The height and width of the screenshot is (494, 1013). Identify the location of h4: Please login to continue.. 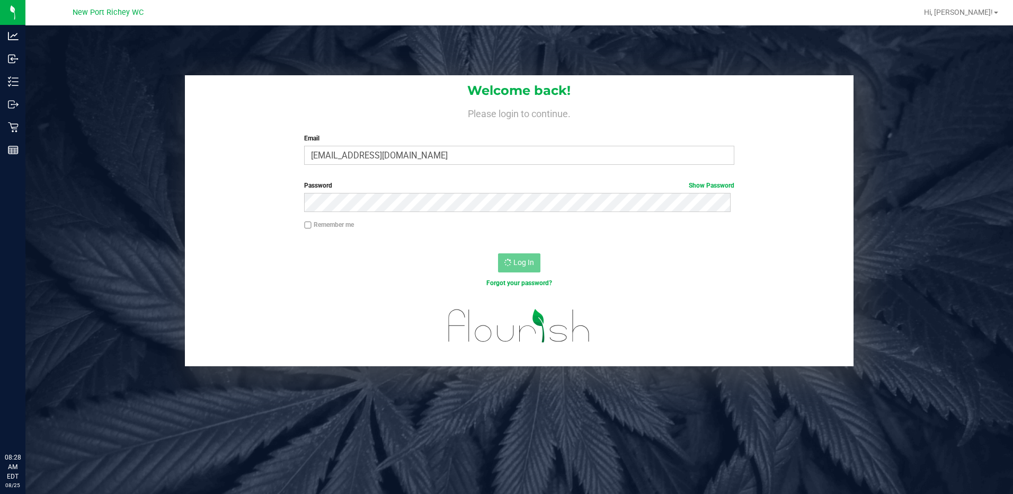
(519, 112).